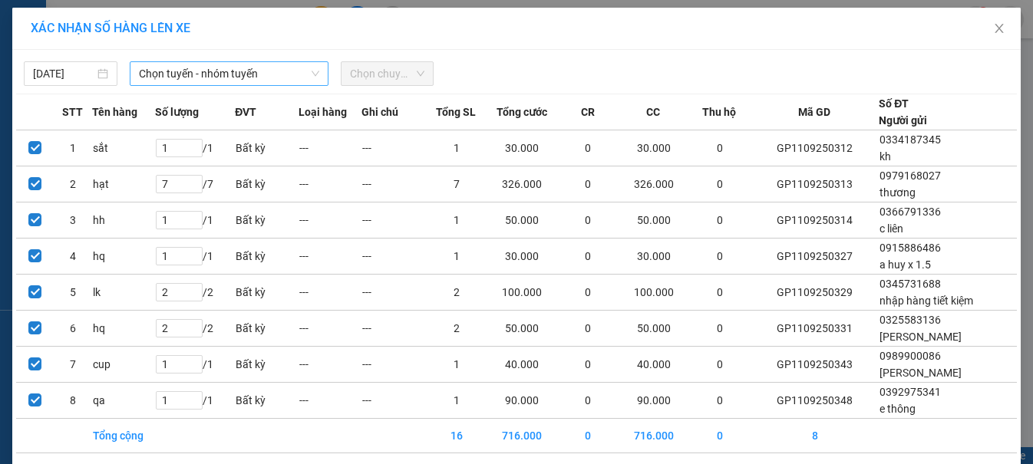 The image size is (1033, 464). Describe the element at coordinates (195, 184) in the screenshot. I see `td: / 7` at that location.